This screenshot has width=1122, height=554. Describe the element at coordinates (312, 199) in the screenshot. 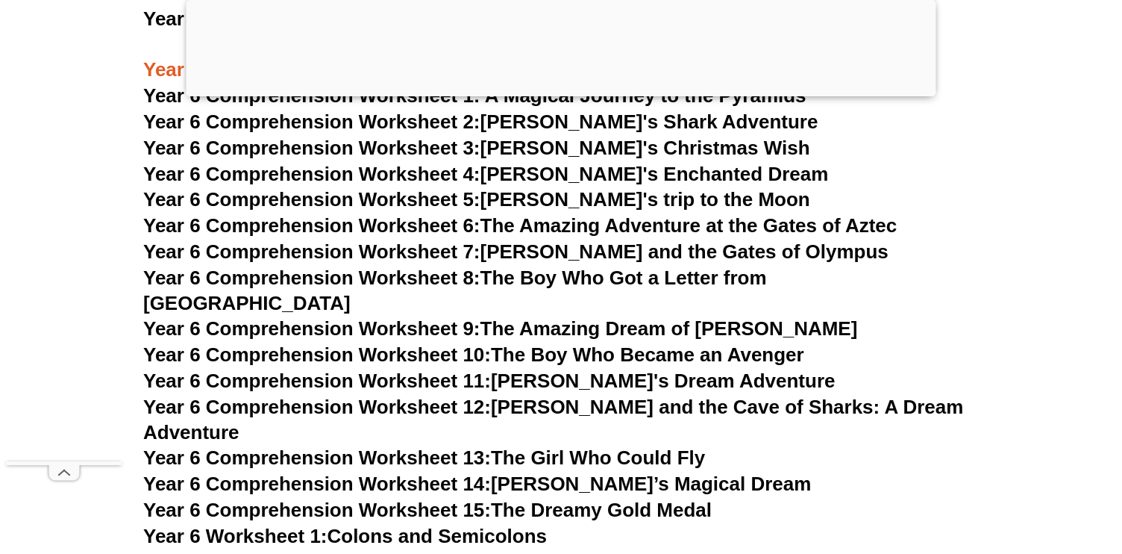

I see `span: Year 6 Comprehension Worksheet 5:` at that location.